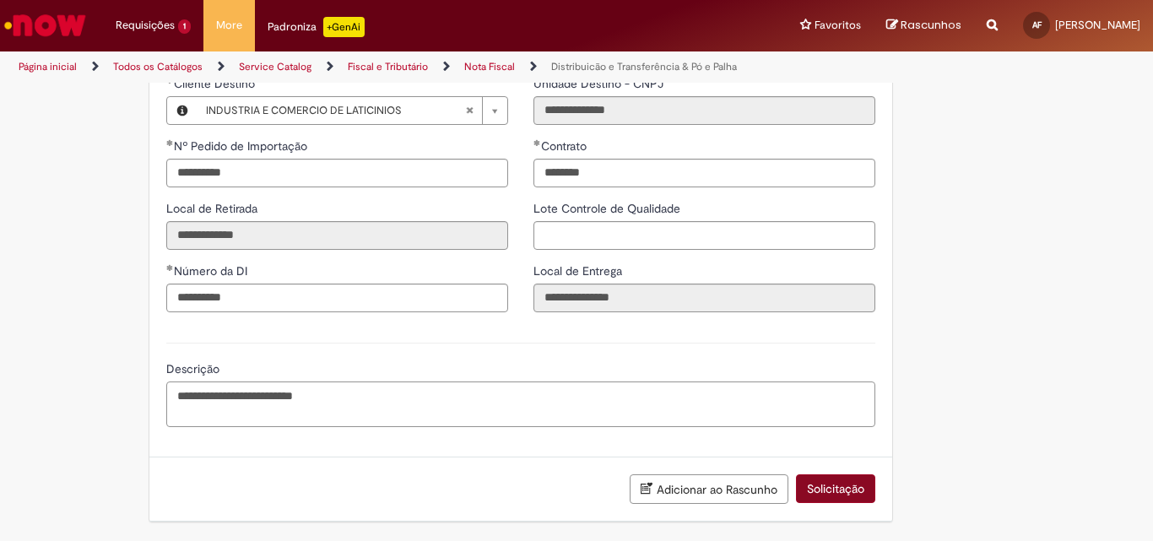 This screenshot has height=541, width=1153. Describe the element at coordinates (1036, 24) in the screenshot. I see `span: AF` at that location.